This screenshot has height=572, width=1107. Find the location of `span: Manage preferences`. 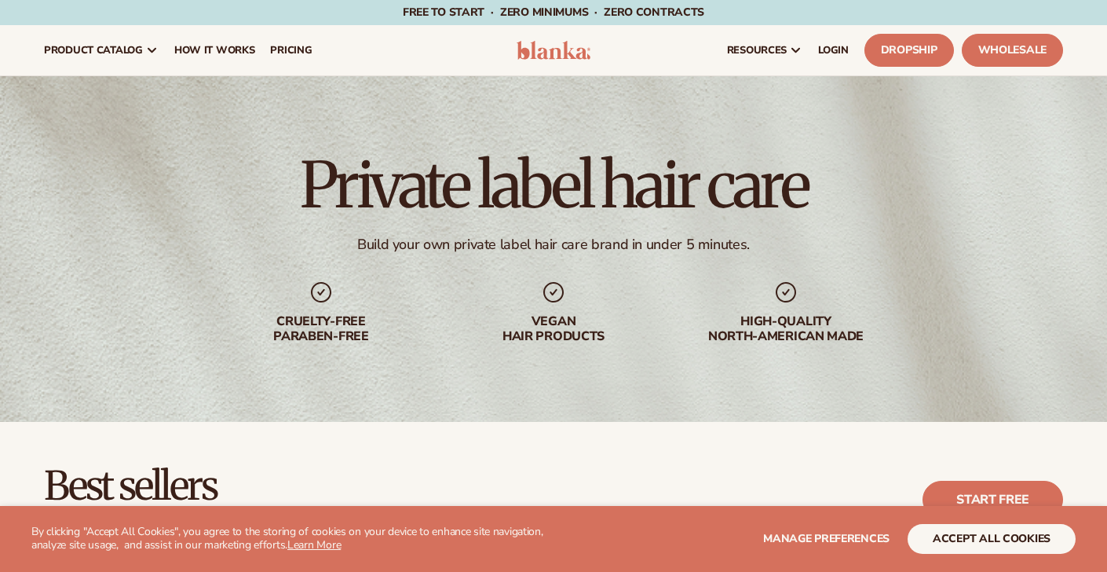

span: Manage preferences is located at coordinates (826, 538).